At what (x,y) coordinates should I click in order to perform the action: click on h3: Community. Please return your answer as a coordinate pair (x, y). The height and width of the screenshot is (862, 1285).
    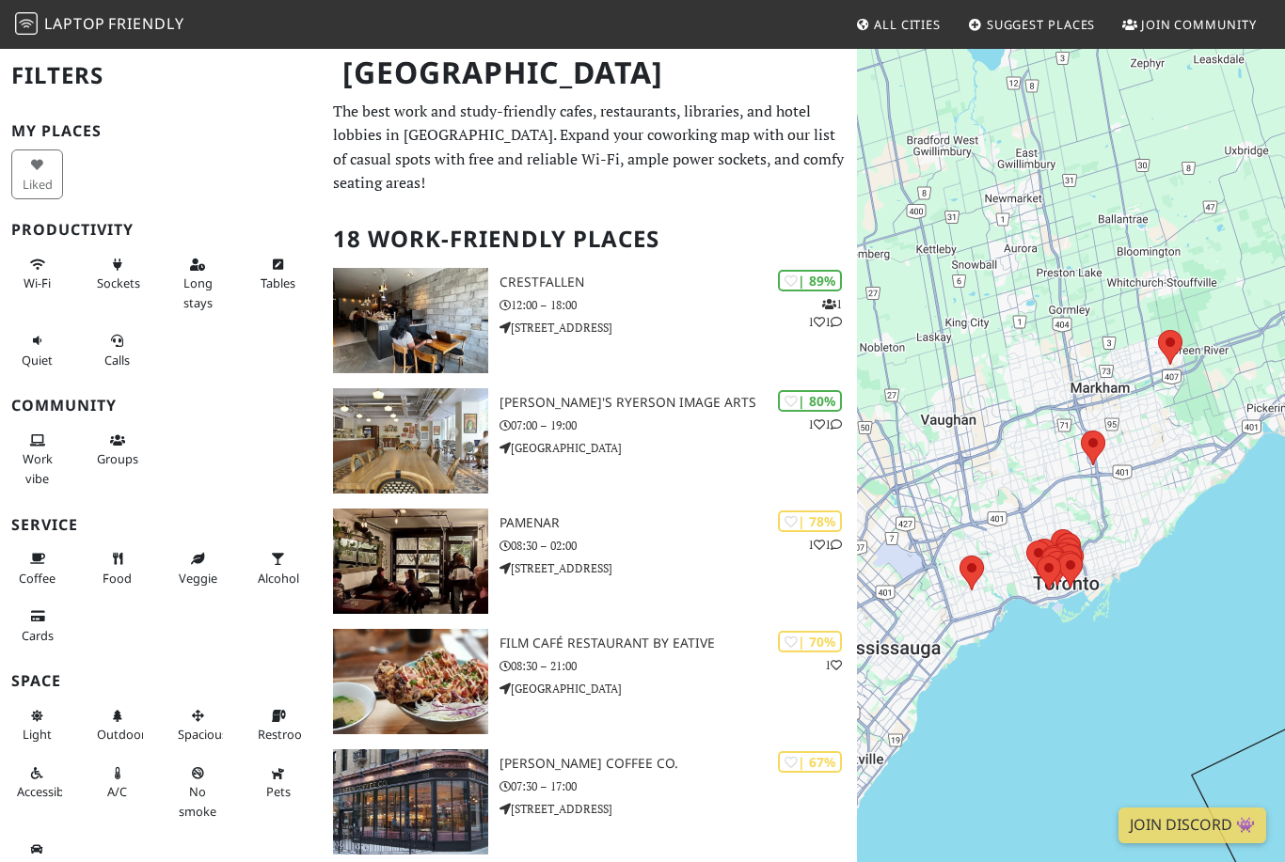
    Looking at the image, I should click on (161, 405).